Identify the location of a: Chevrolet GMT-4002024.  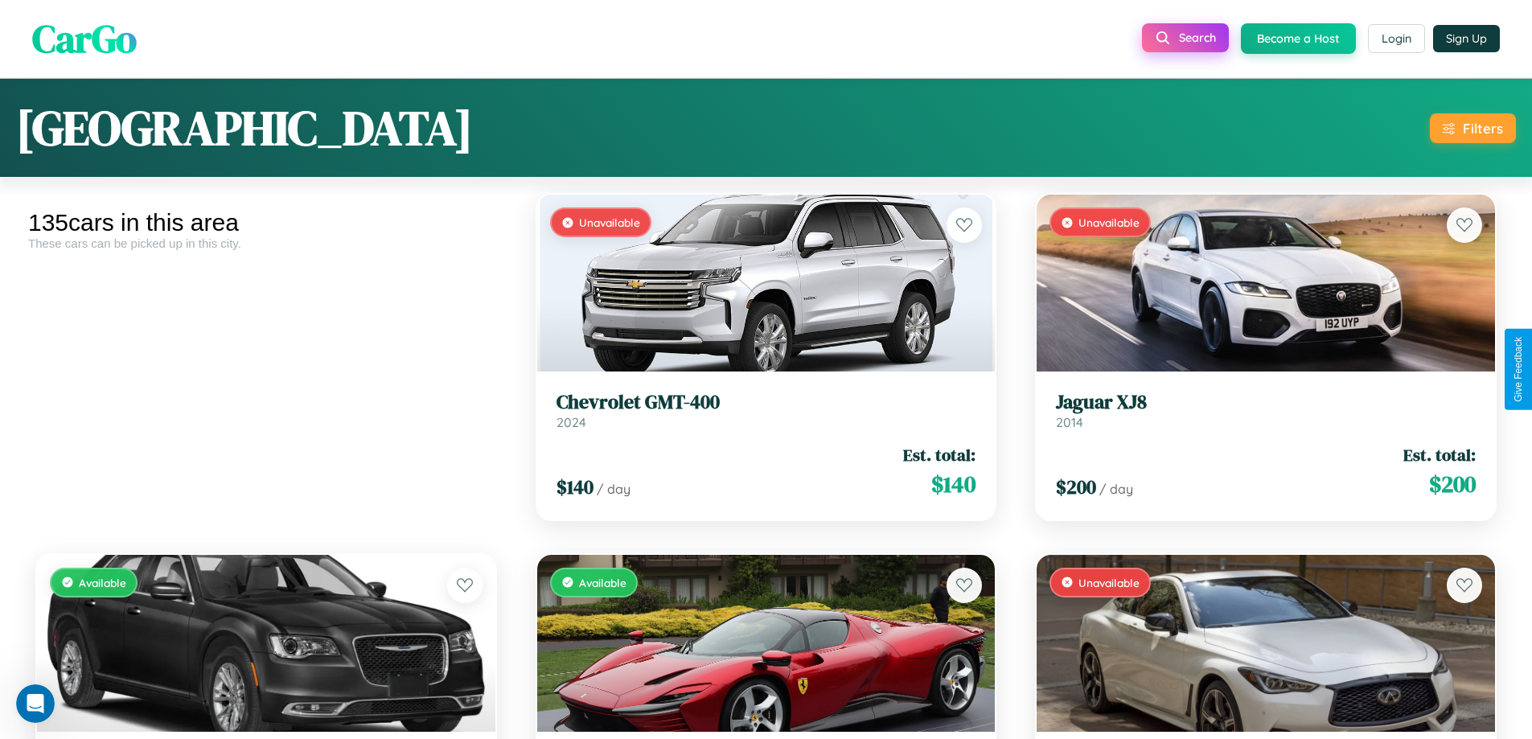
(766, 410).